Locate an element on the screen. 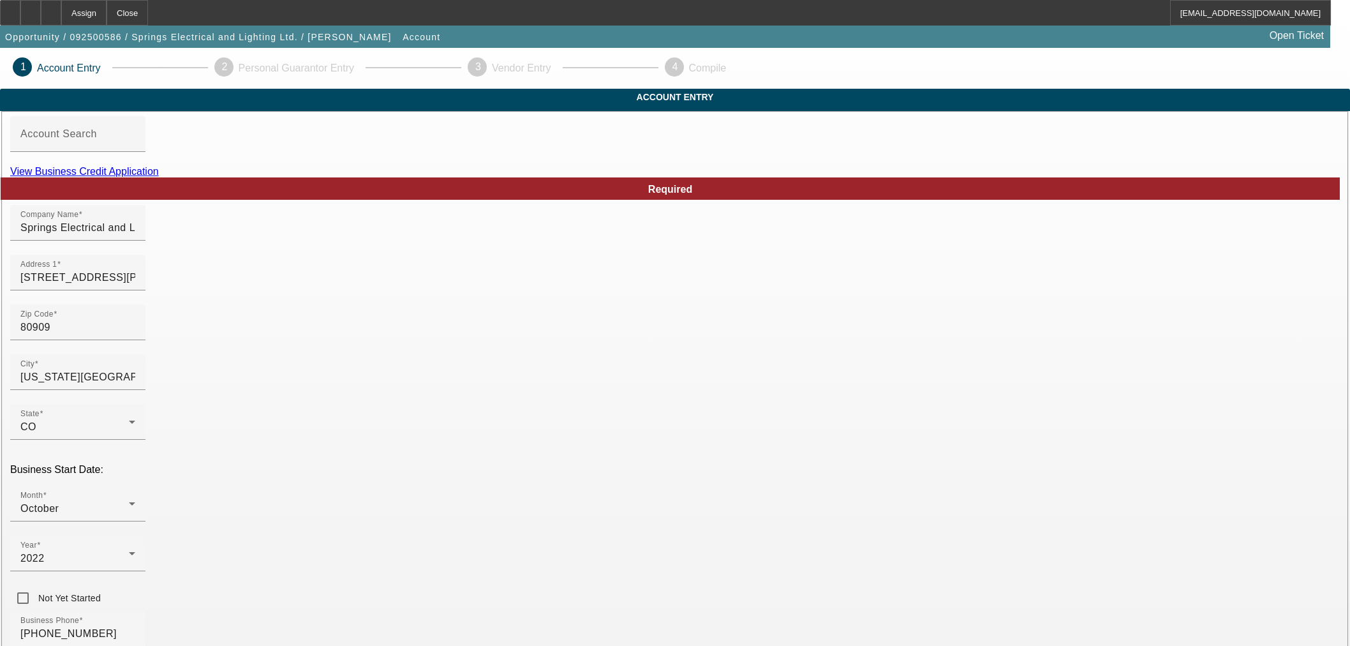 The height and width of the screenshot is (646, 1350). span: 1 is located at coordinates (23, 66).